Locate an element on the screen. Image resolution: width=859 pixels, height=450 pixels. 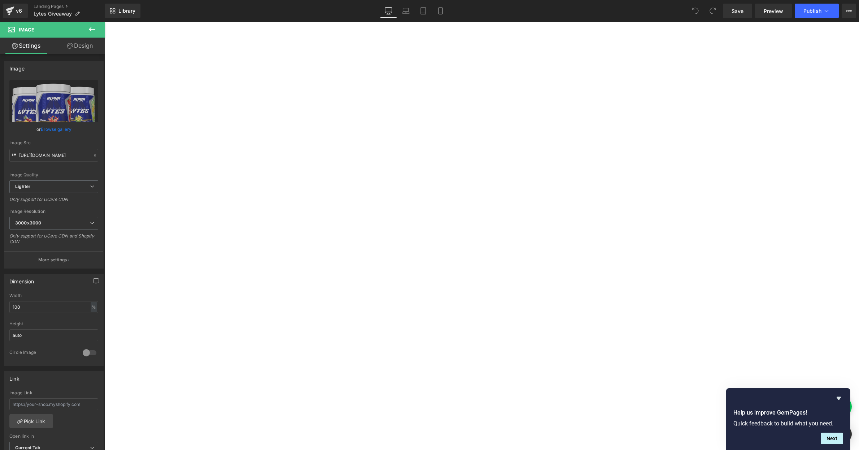
button: Hide survey is located at coordinates (839, 398).